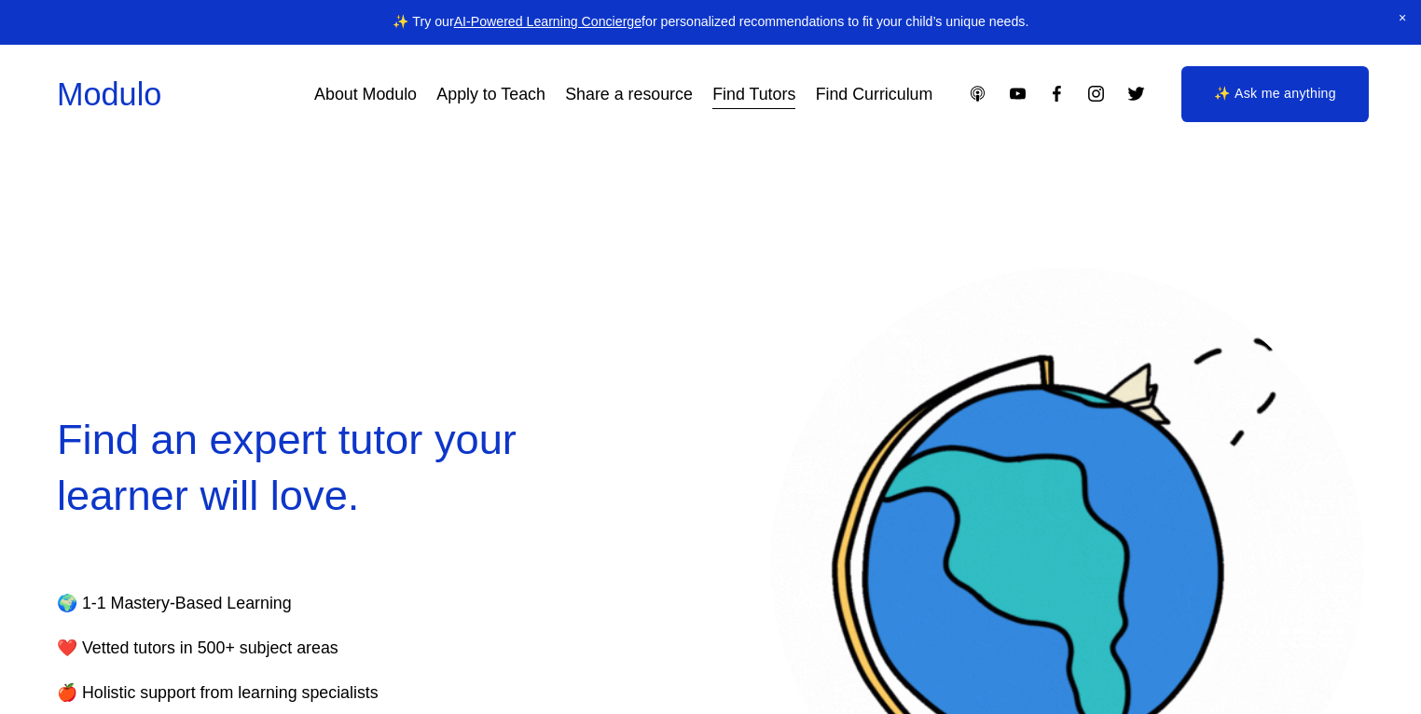 This screenshot has width=1421, height=714. What do you see at coordinates (875, 94) in the screenshot?
I see `a: Find Curriculum` at bounding box center [875, 94].